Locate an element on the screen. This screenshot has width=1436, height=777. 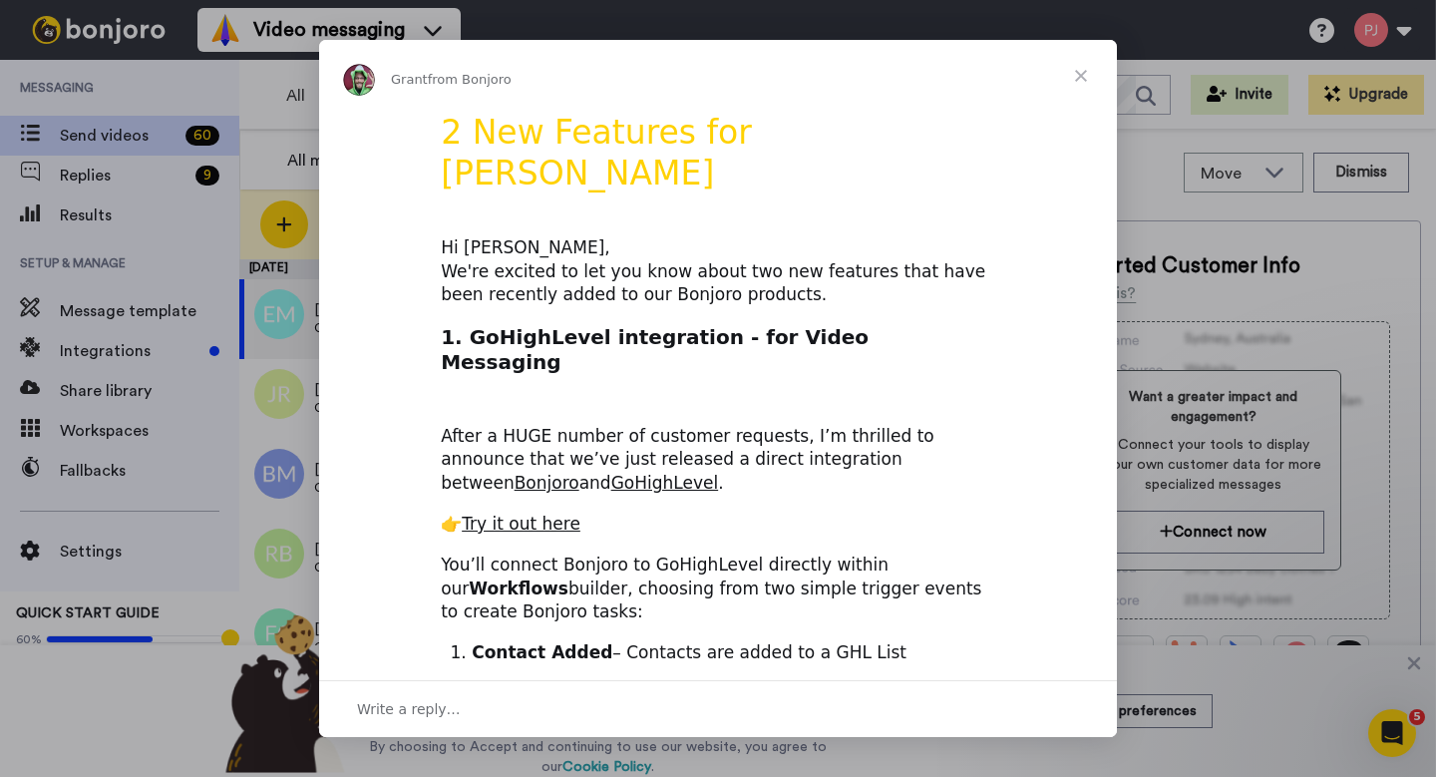
li: – Contacts are added to a GHL List is located at coordinates (733, 653).